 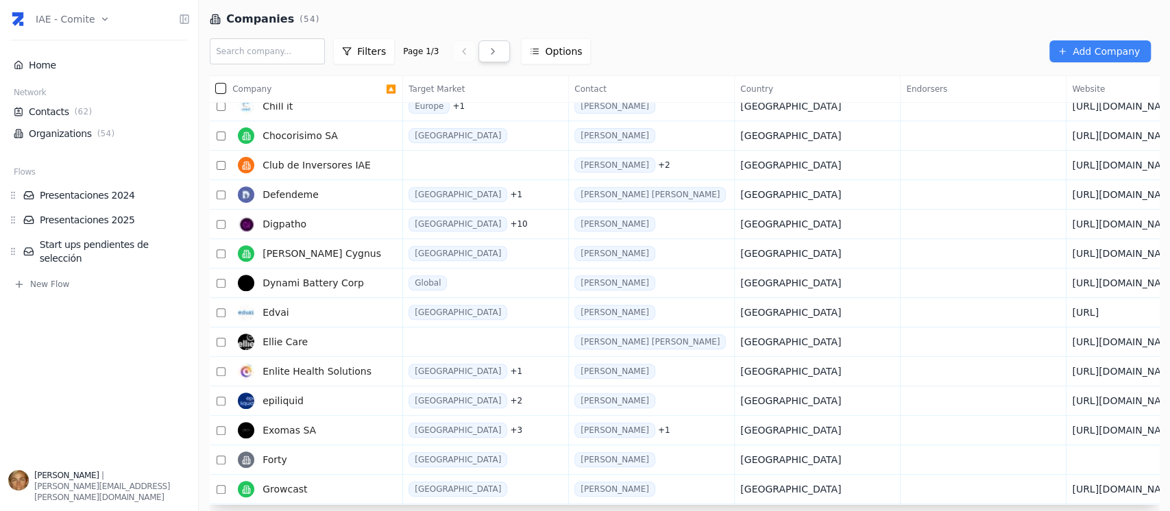 I want to click on img: Ellie Care photo, so click(x=246, y=342).